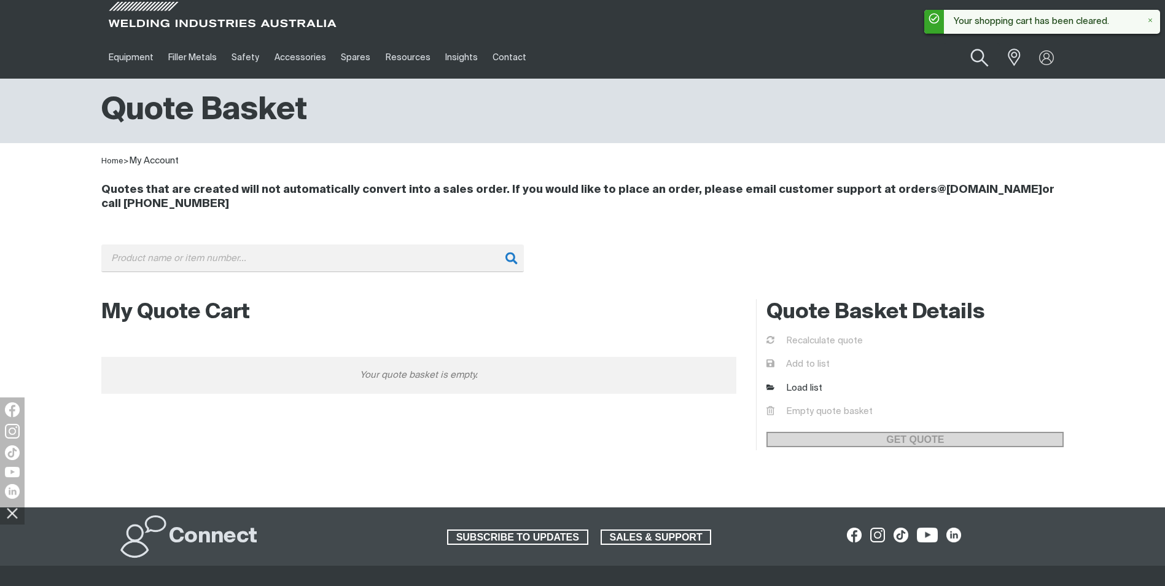  What do you see at coordinates (979, 58) in the screenshot?
I see `button: Search products` at bounding box center [979, 58].